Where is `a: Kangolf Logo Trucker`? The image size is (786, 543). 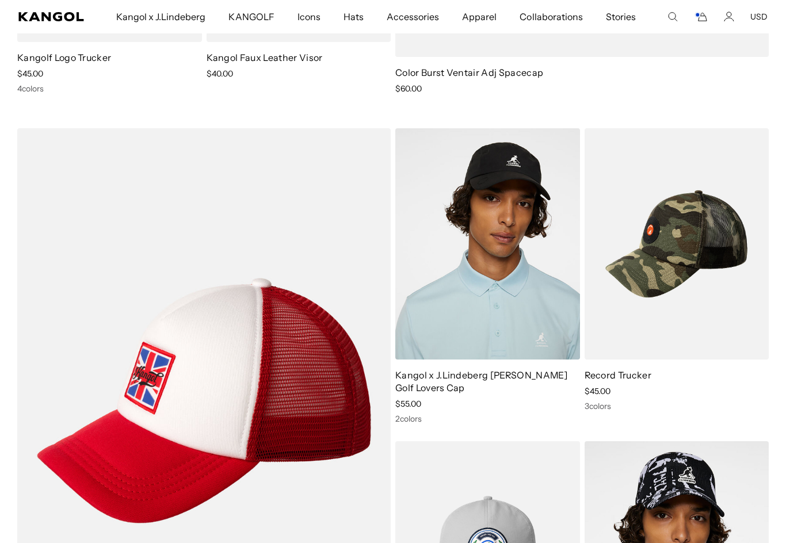 a: Kangolf Logo Trucker is located at coordinates (64, 58).